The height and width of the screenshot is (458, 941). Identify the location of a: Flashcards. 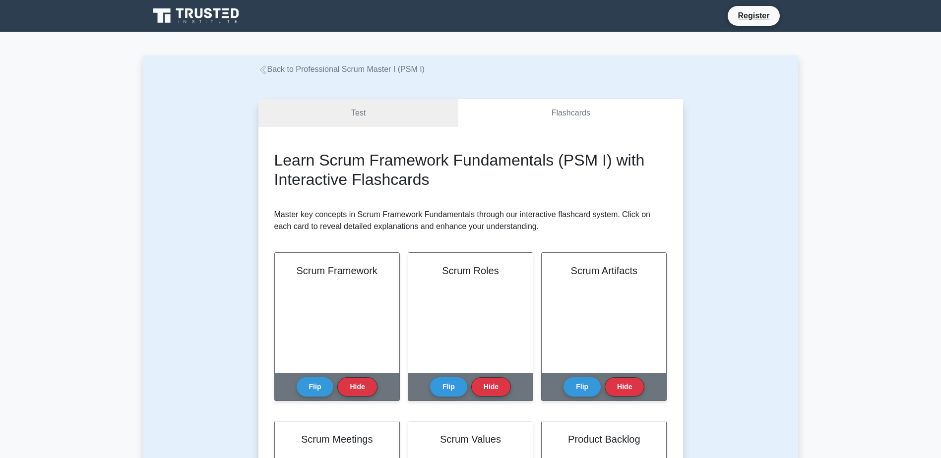
(570, 113).